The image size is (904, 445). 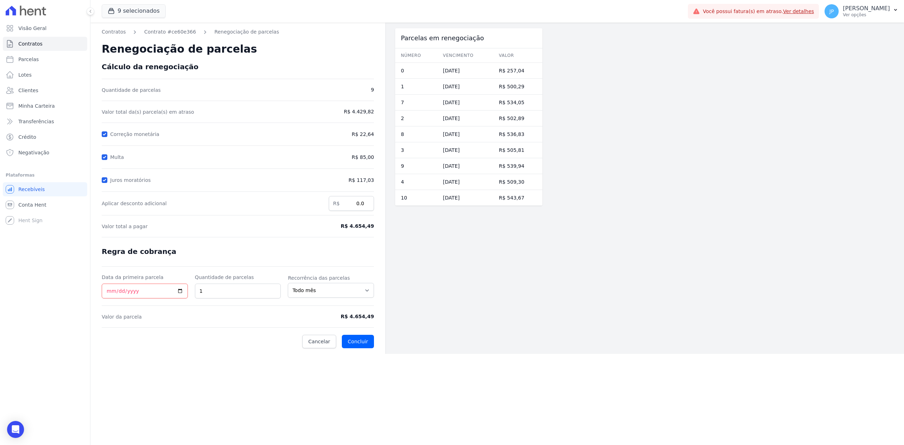 I want to click on td: 3, so click(x=416, y=150).